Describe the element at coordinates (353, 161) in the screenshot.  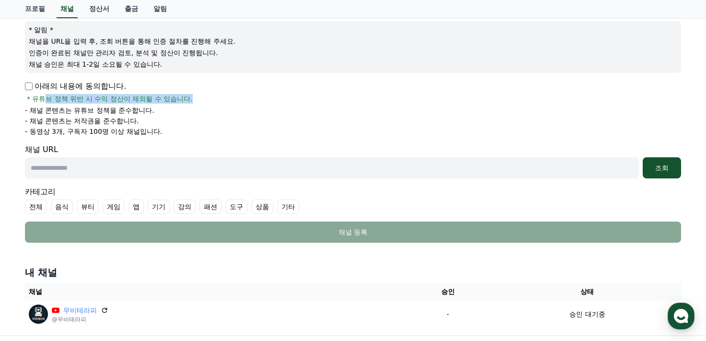
I see `div: 채널 URL` at that location.